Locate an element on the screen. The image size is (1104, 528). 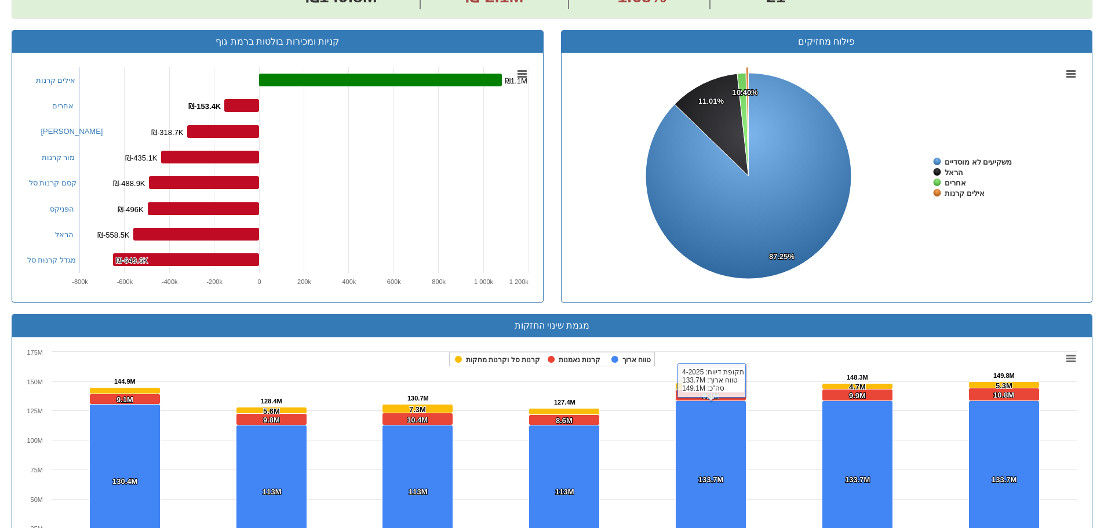
tspan: משקיעים לא מוסדיים is located at coordinates (978, 162).